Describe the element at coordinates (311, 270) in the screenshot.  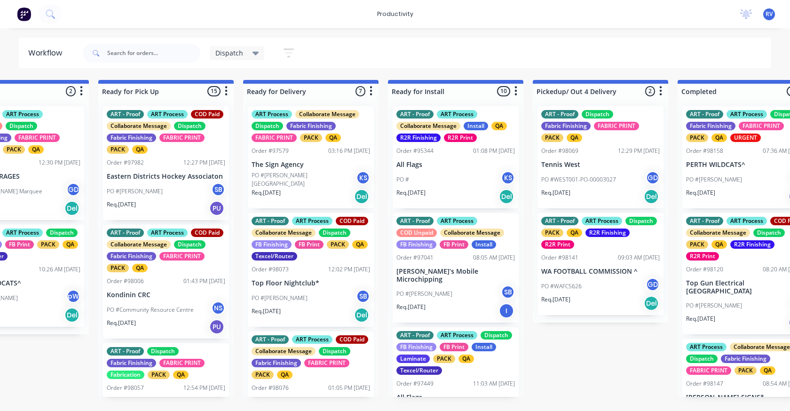
I see `div: ART - ProofART ProcessCOD PaidCollaborate MessageDispatchFB FinishingFB PrintPACKQATexcel/RouterO...` at that location.